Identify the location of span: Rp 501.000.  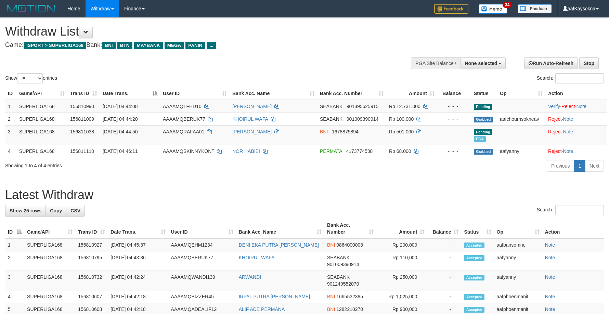
(401, 132).